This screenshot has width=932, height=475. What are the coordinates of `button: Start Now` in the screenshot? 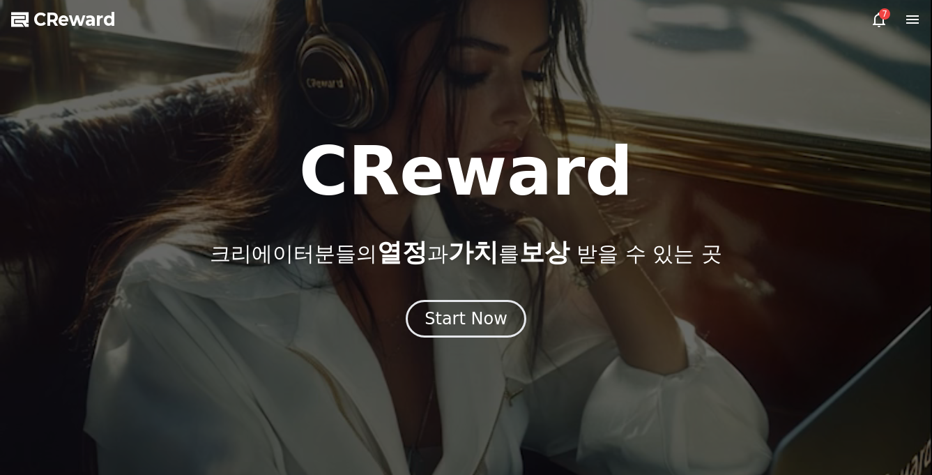 It's located at (466, 319).